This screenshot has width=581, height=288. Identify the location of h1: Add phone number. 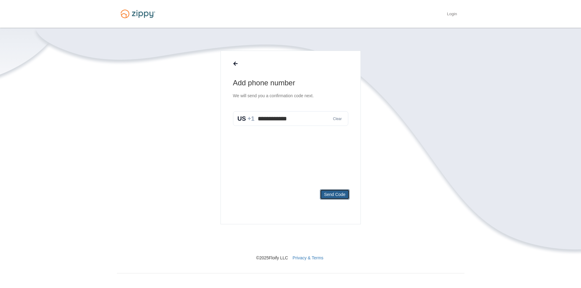
(291, 83).